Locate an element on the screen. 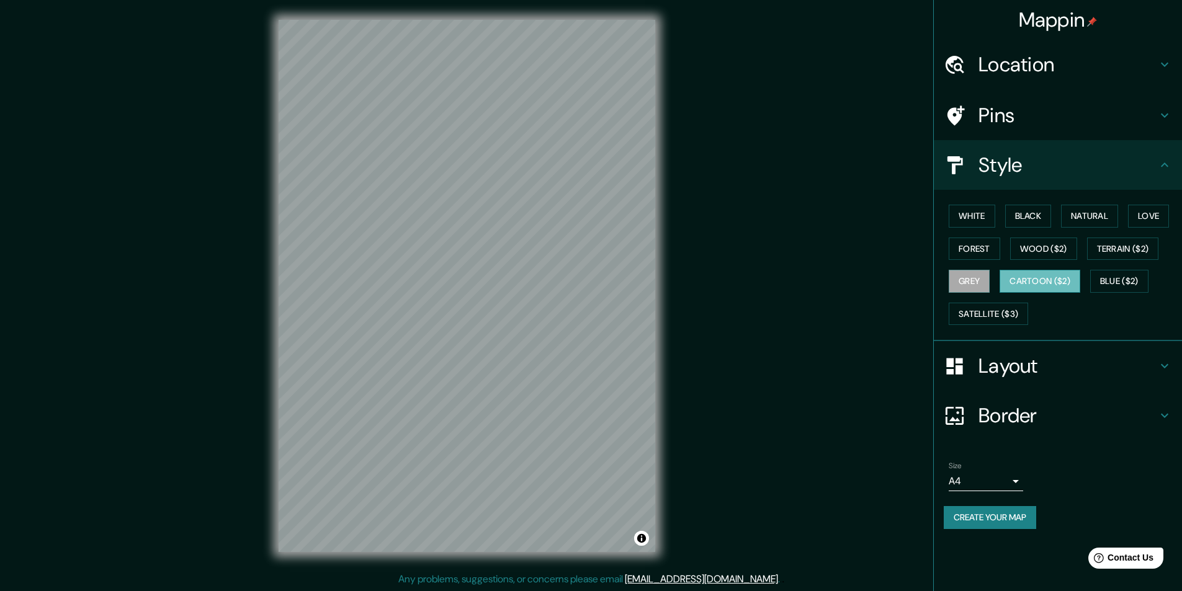  h4: Layout is located at coordinates (1068, 366).